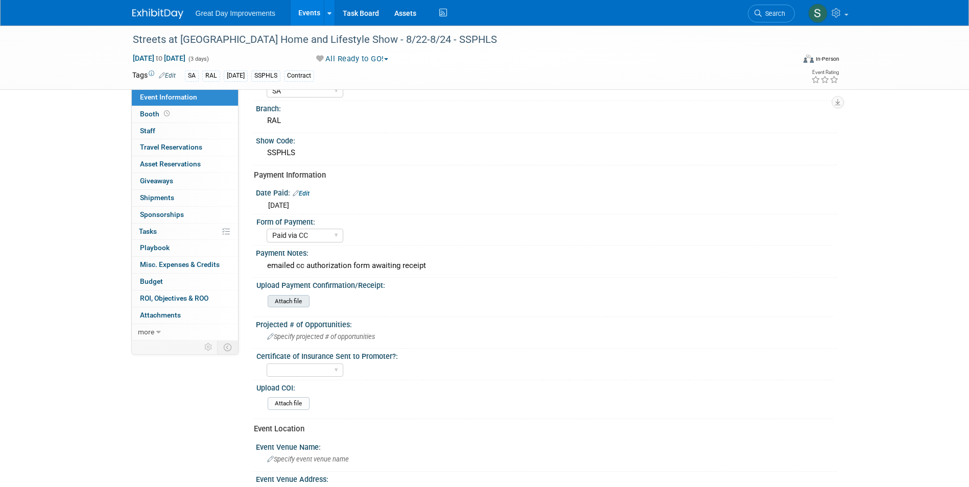 The height and width of the screenshot is (487, 969). Describe the element at coordinates (546, 266) in the screenshot. I see `div: emailed cc authorization form awaiting receipt` at that location.